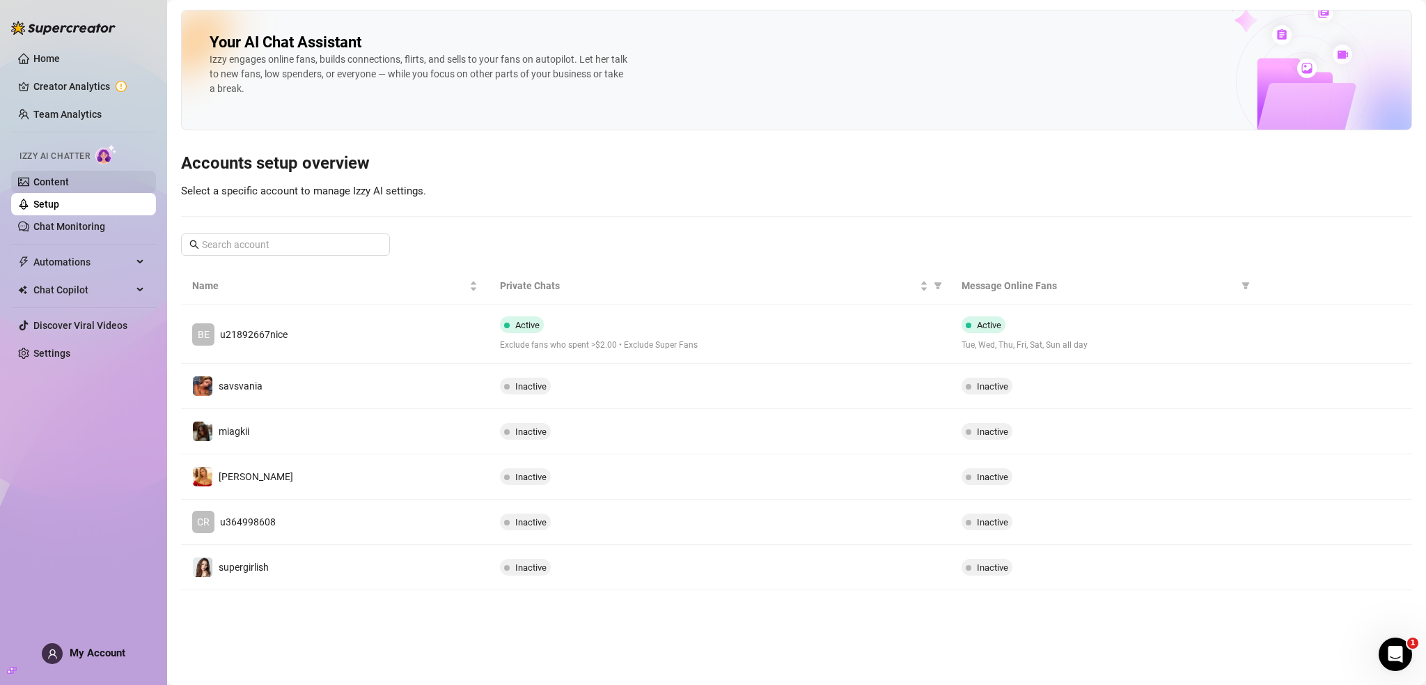 This screenshot has width=1426, height=685. Describe the element at coordinates (240, 386) in the screenshot. I see `span: savsvania` at that location.